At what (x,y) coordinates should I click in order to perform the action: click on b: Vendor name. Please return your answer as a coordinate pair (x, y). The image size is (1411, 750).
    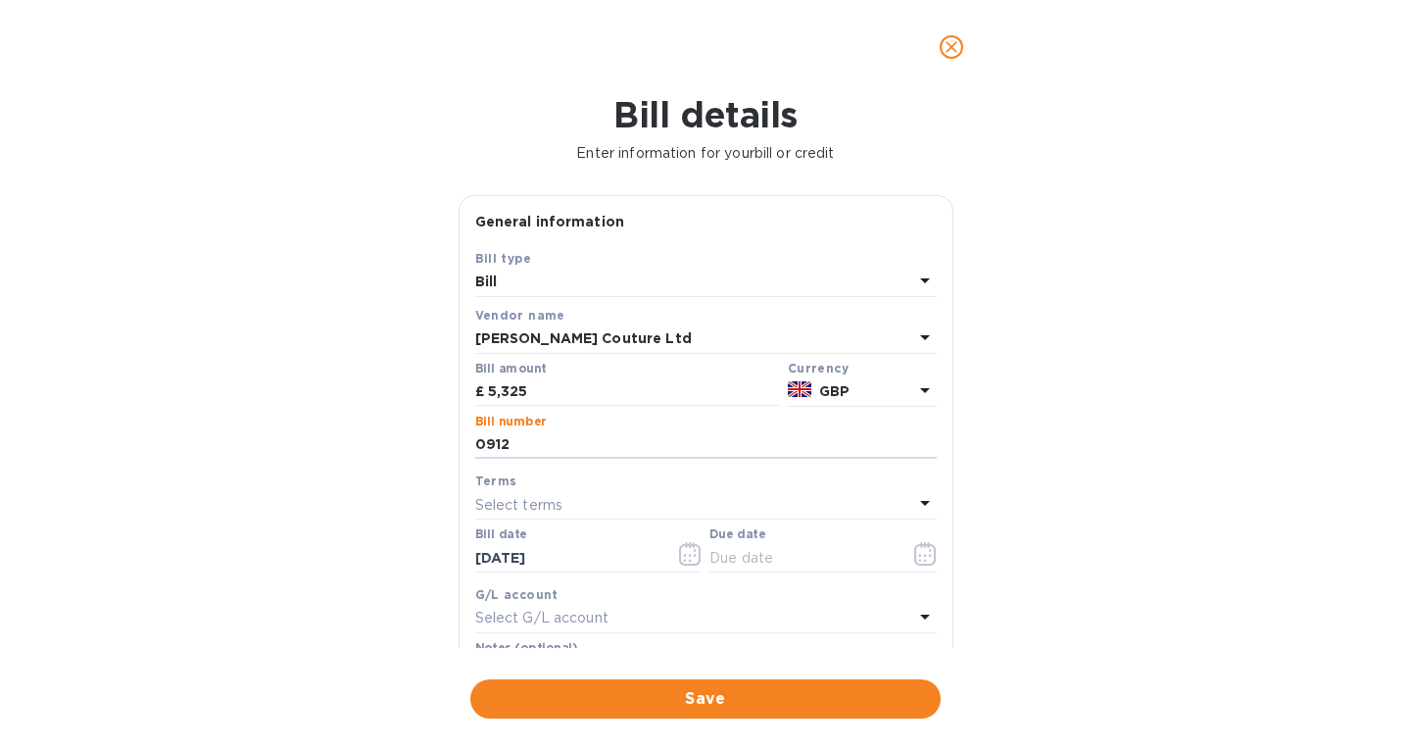
    Looking at the image, I should click on (520, 315).